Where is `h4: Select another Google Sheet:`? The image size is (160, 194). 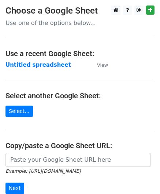
h4: Select another Google Sheet: is located at coordinates (80, 96).